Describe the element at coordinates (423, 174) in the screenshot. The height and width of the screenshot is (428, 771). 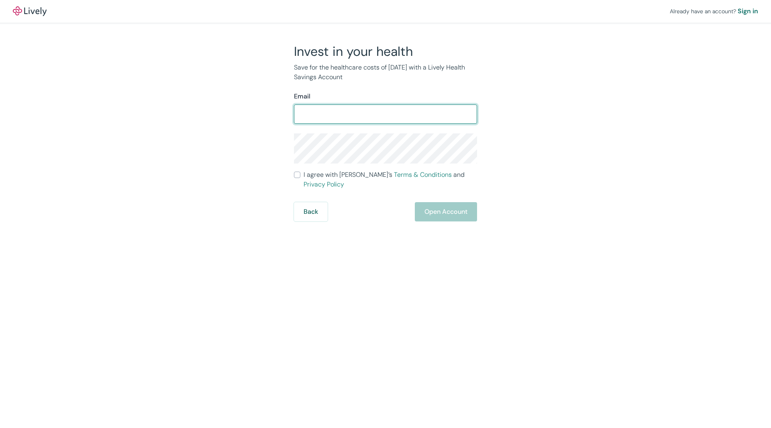
I see `a: Terms & Conditions` at that location.